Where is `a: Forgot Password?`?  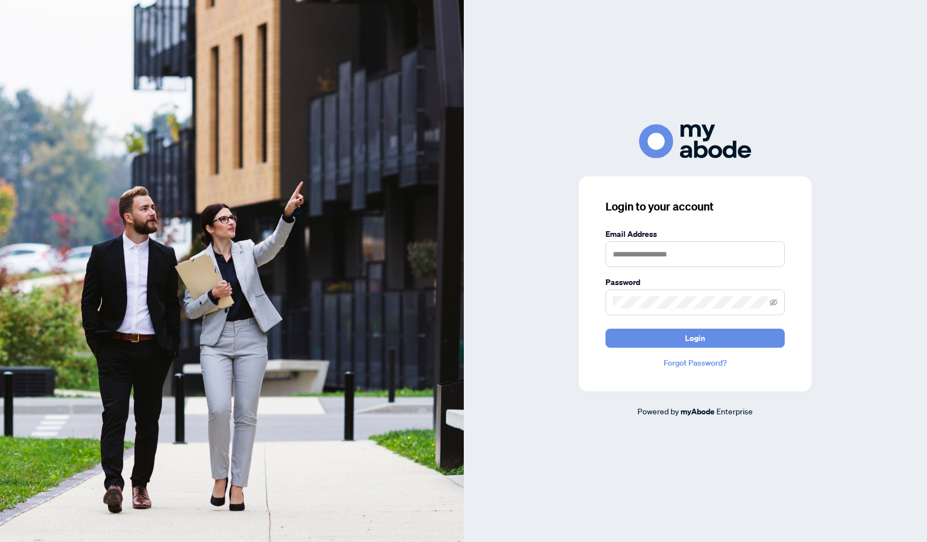 a: Forgot Password? is located at coordinates (695, 363).